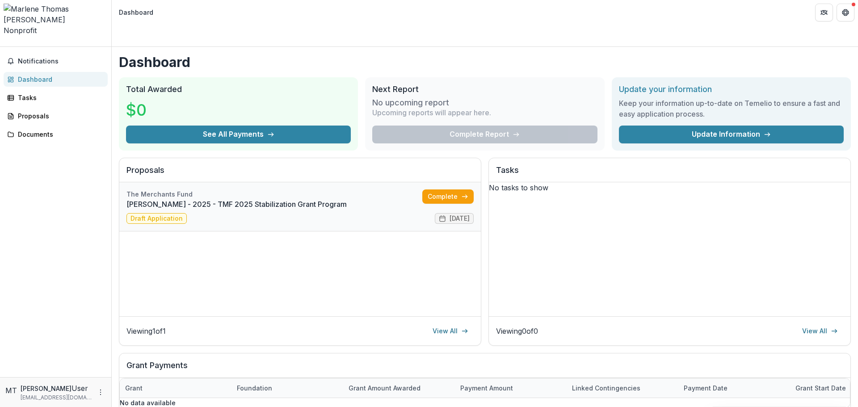 The width and height of the screenshot is (858, 407). Describe the element at coordinates (731, 109) in the screenshot. I see `h3: Keep your information up-to-date on Temelio to ensure a fast and easy application process.` at that location.